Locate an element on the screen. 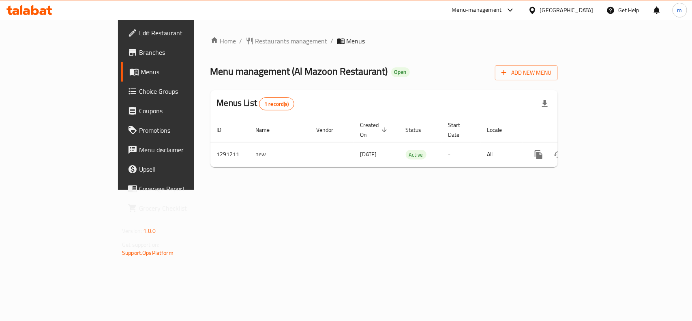  span: 1.0.0 is located at coordinates (149, 231).